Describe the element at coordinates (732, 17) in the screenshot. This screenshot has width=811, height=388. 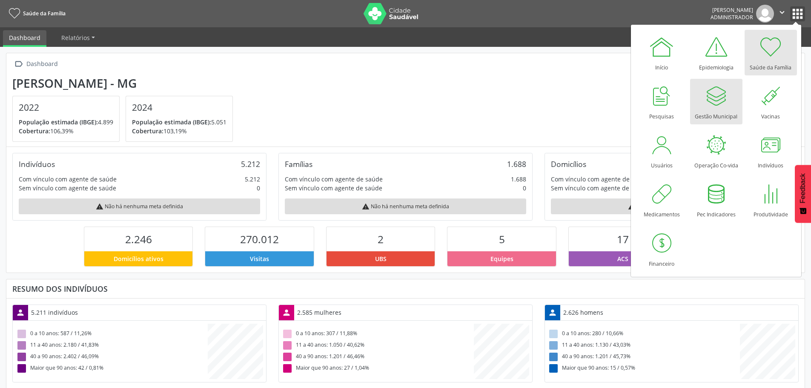
I see `span: Administrador` at that location.